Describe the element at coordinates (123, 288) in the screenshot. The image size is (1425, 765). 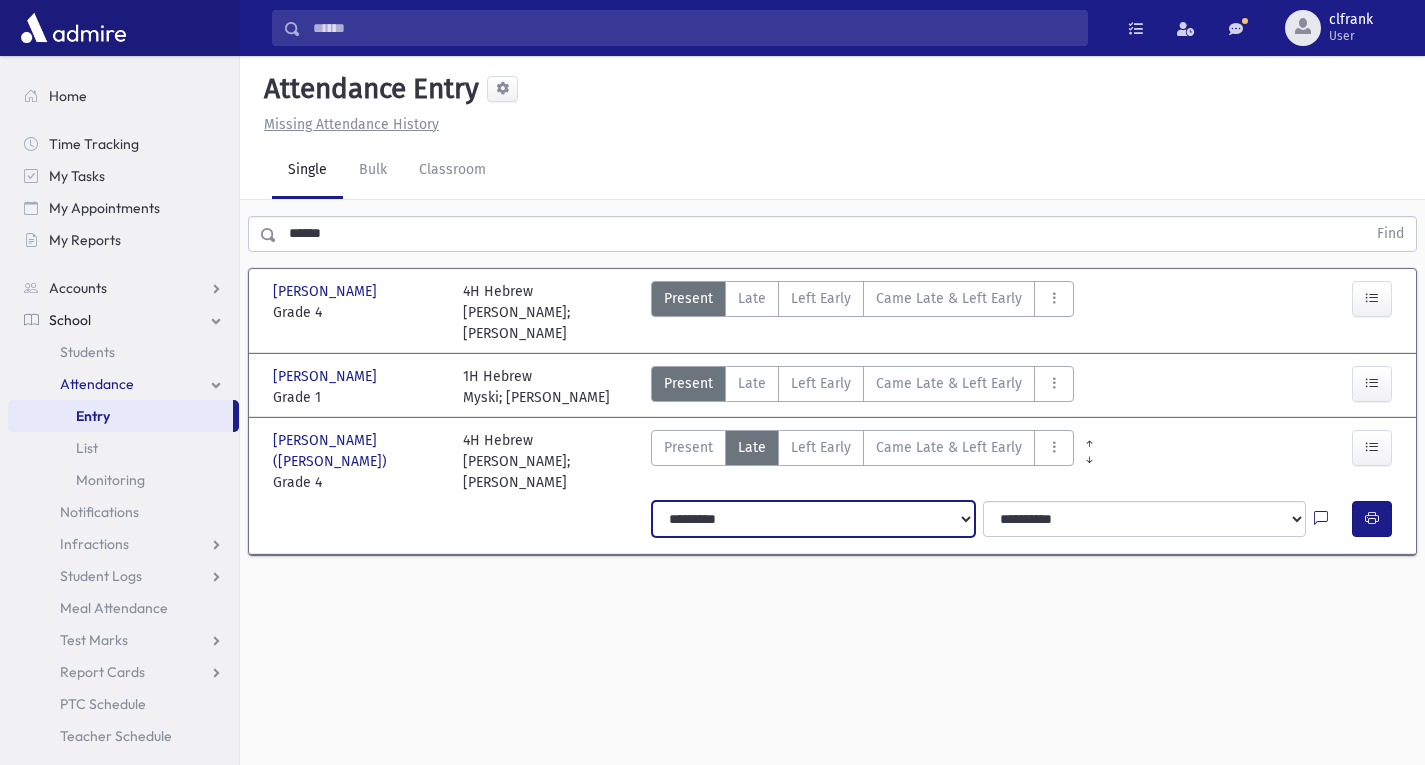
I see `a: Accounts` at that location.